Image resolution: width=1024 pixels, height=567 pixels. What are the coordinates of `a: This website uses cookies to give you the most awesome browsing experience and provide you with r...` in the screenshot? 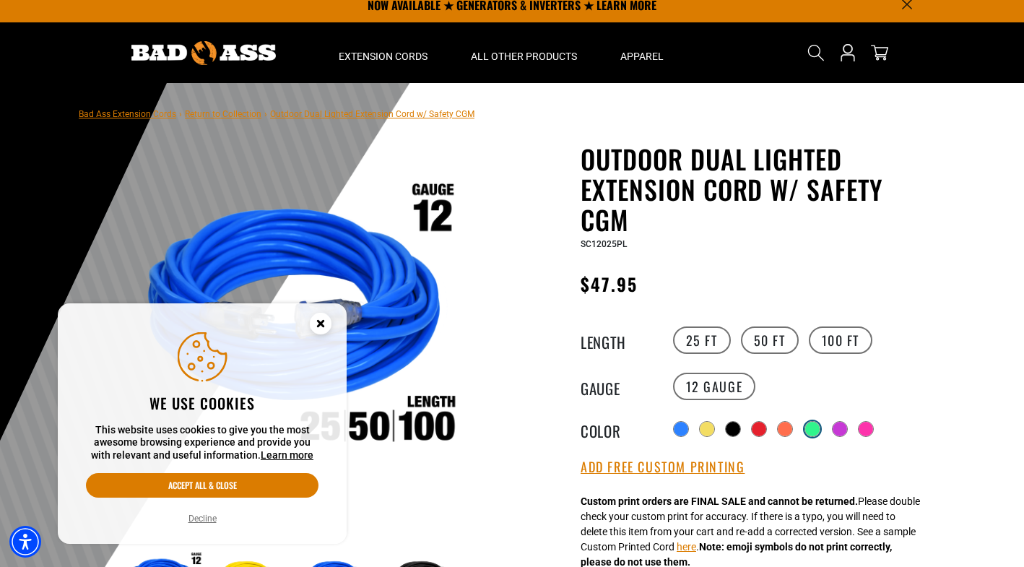 It's located at (287, 455).